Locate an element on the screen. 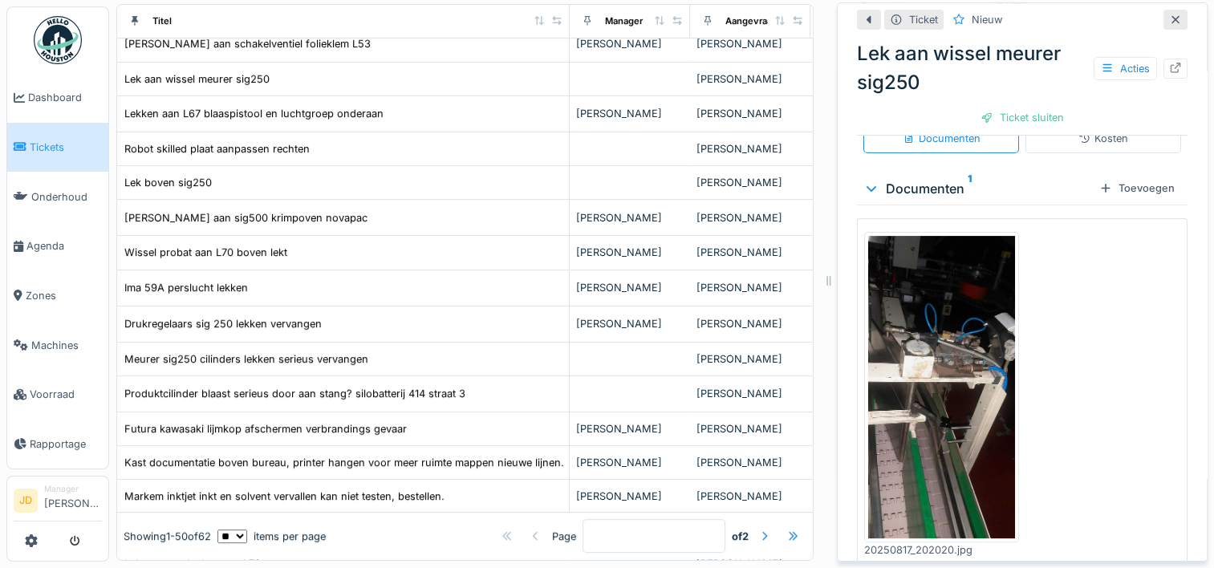 The image size is (1214, 568). div: Titel is located at coordinates (162, 21).